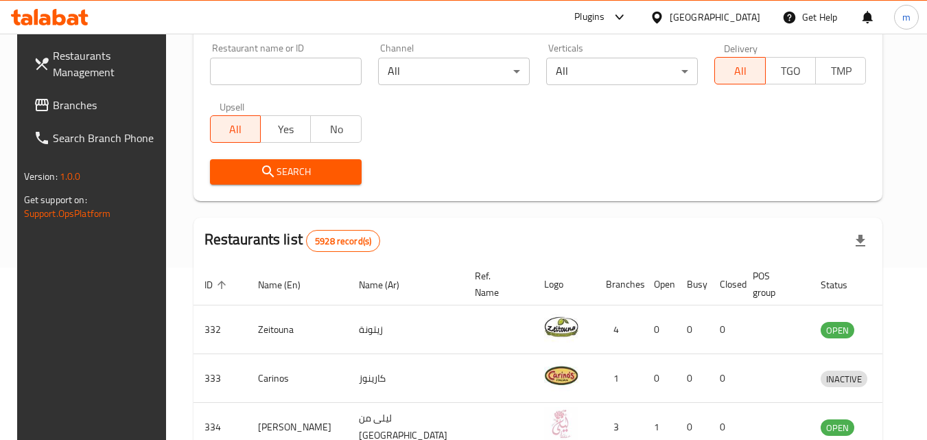 Image resolution: width=927 pixels, height=440 pixels. Describe the element at coordinates (561, 326) in the screenshot. I see `img: Zeitouna` at that location.